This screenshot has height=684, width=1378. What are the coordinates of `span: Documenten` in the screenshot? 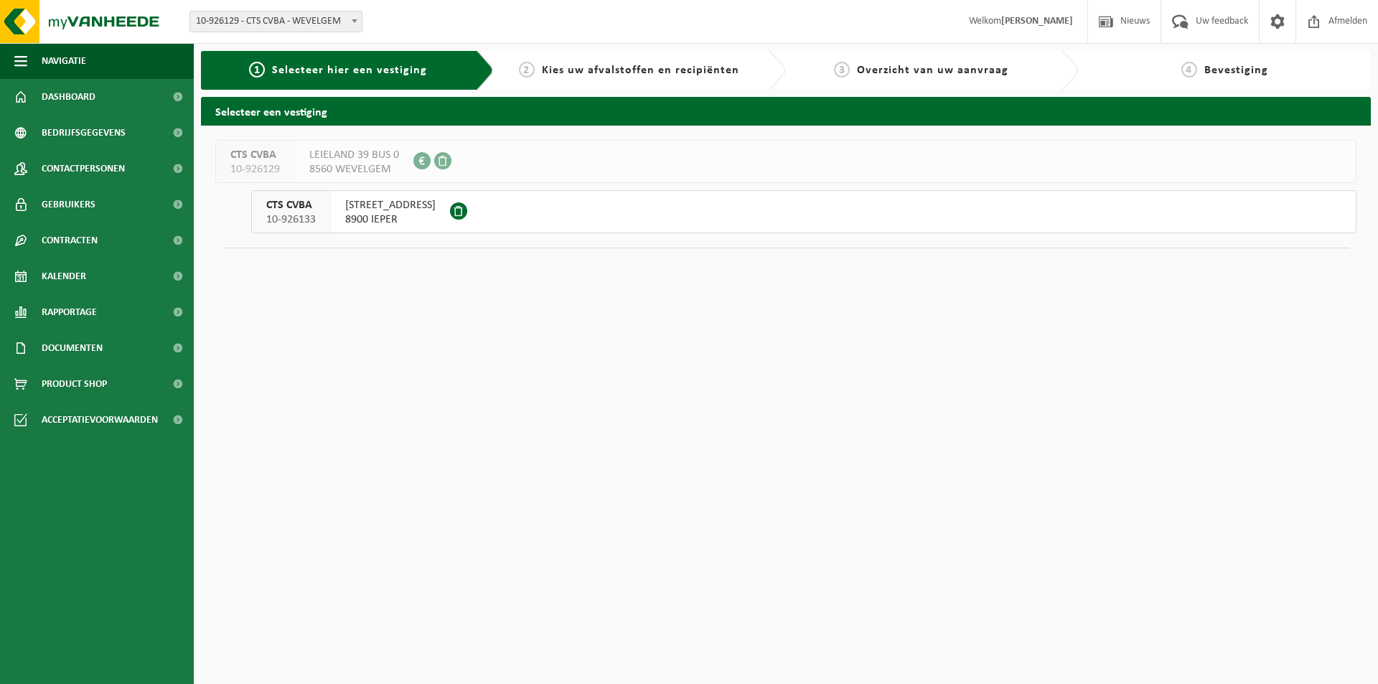 It's located at (72, 348).